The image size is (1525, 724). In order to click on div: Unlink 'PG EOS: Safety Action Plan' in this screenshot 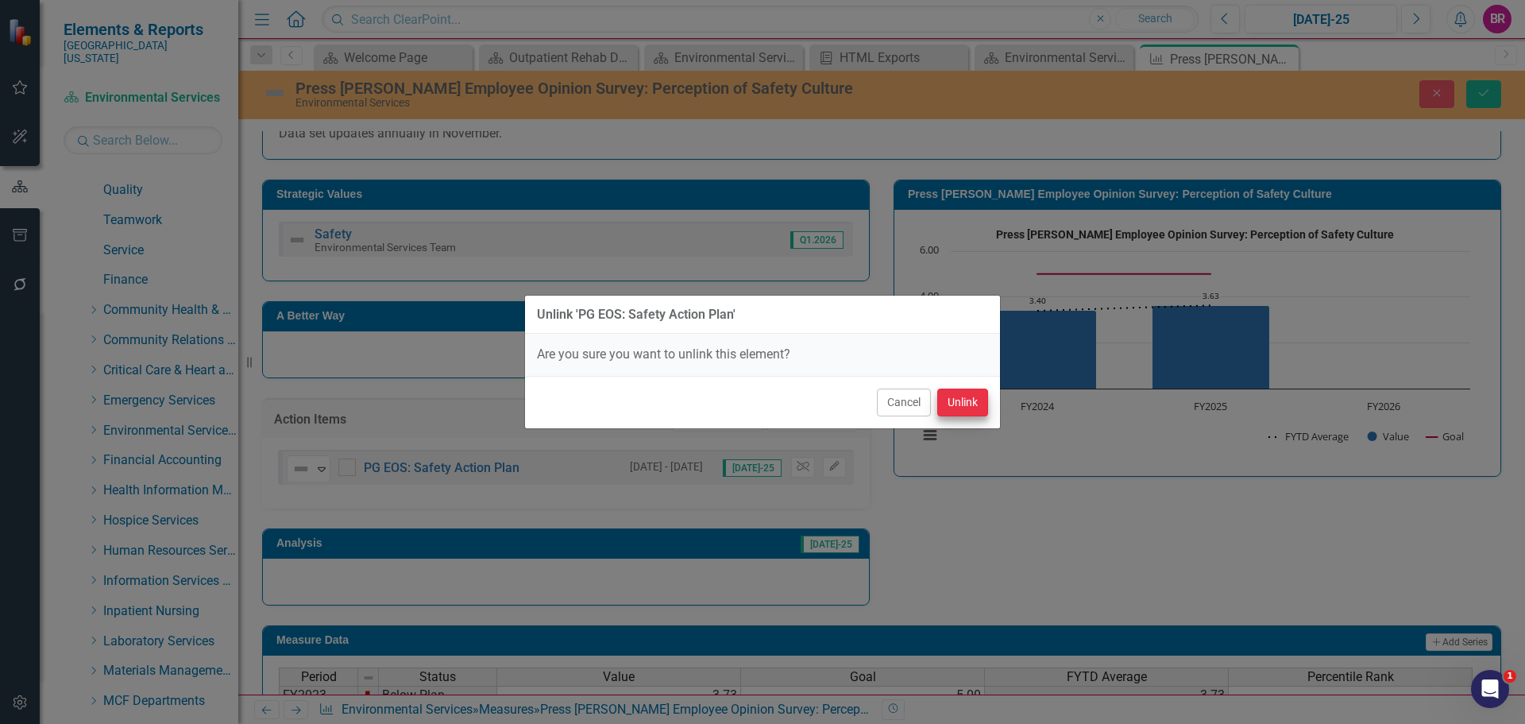, I will do `click(636, 315)`.